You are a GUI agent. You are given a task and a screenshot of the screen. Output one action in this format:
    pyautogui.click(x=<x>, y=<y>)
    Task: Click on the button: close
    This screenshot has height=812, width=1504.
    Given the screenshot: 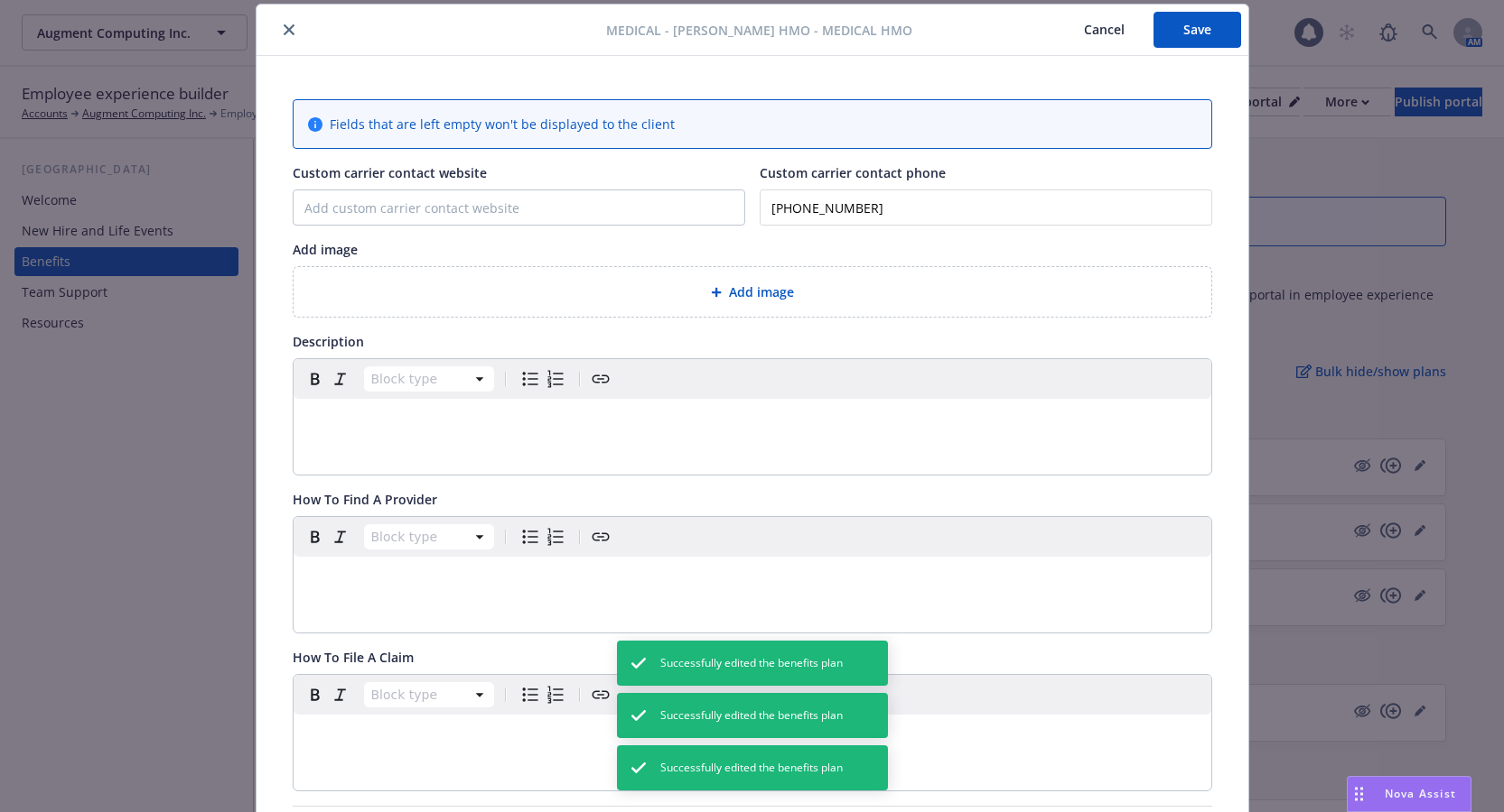 What is the action you would take?
    pyautogui.click(x=289, y=30)
    